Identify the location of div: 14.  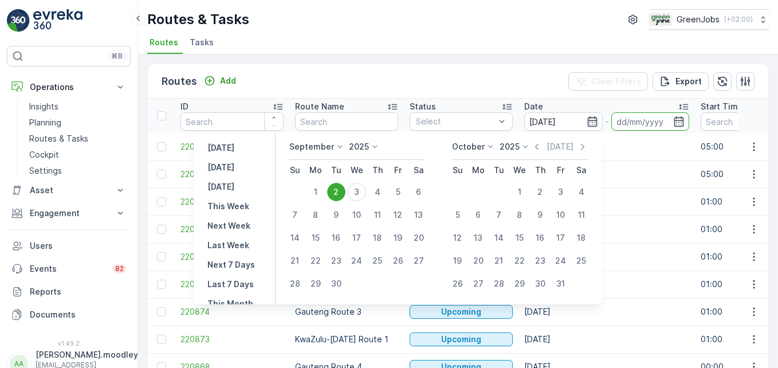
(295, 238).